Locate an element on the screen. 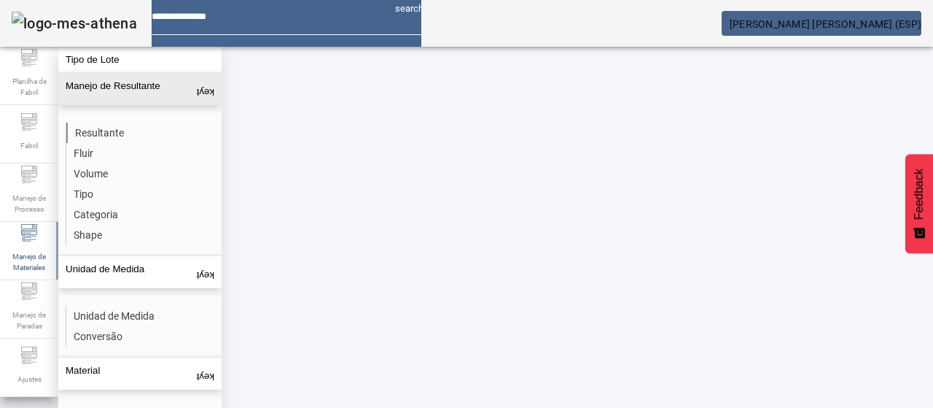  li: Volume is located at coordinates (144, 174).